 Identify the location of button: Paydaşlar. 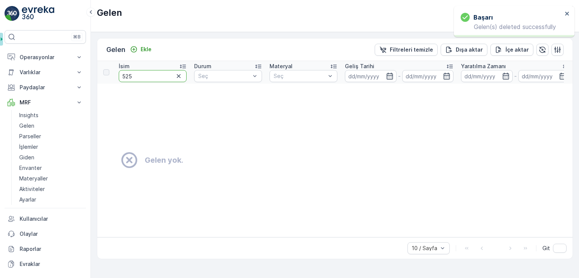
(45, 87).